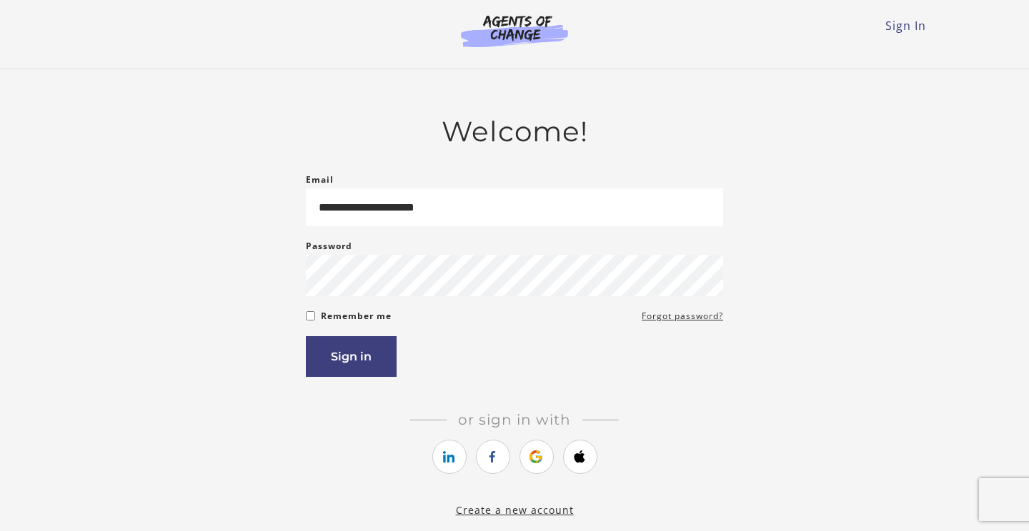  Describe the element at coordinates (514, 510) in the screenshot. I see `a: Create a new account` at that location.